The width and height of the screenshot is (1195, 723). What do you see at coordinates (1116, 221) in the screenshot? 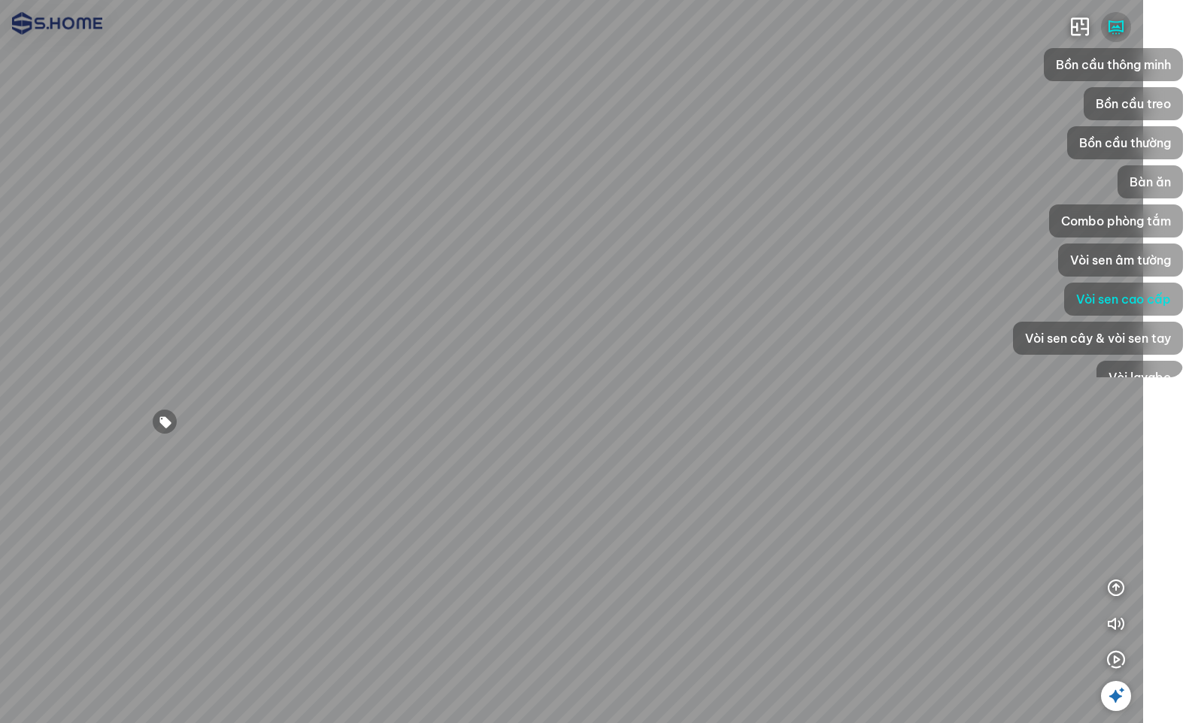
I see `span: Combo phòng tắm` at bounding box center [1116, 221].